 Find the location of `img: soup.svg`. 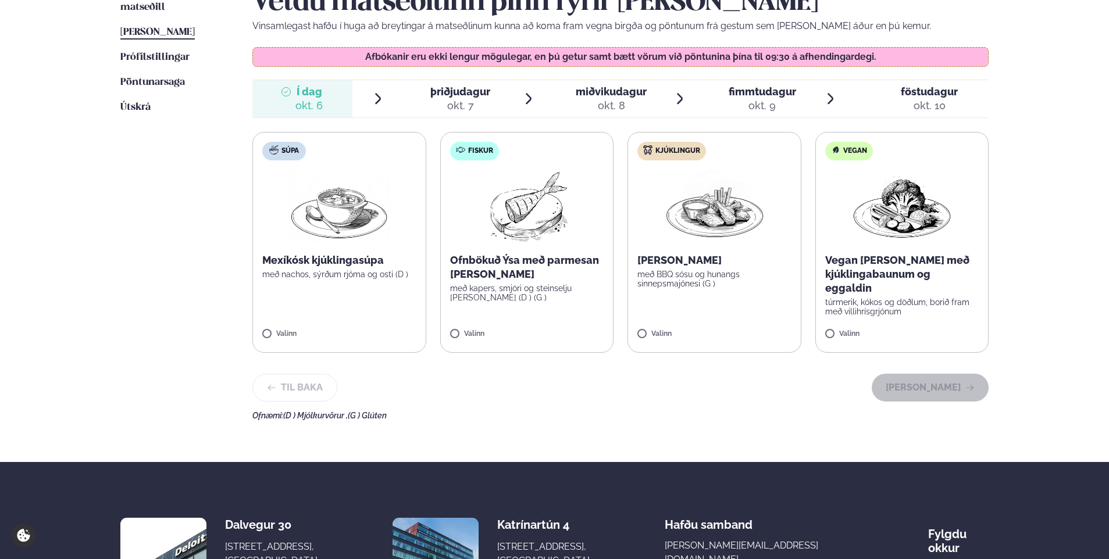

img: soup.svg is located at coordinates (274, 150).